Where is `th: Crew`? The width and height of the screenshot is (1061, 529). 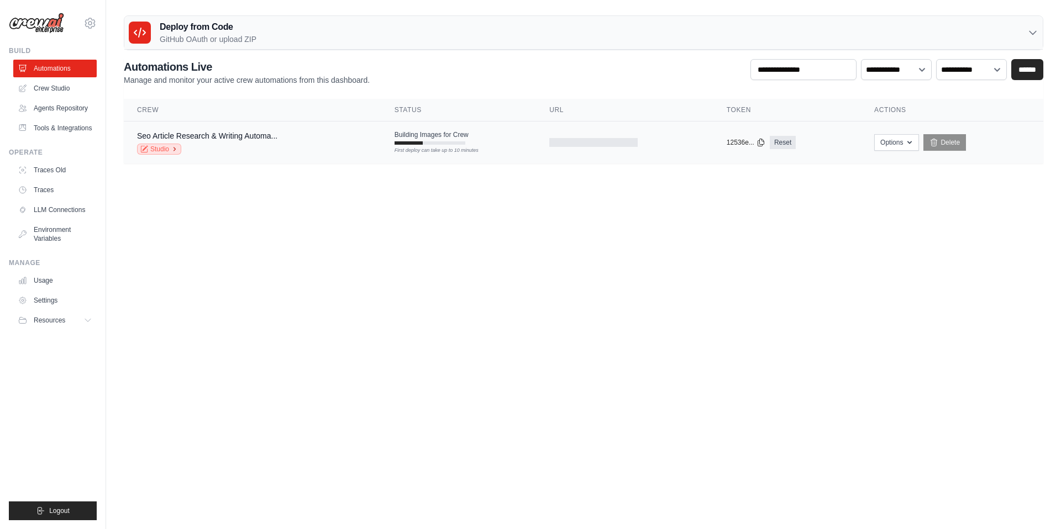
th: Crew is located at coordinates (253, 110).